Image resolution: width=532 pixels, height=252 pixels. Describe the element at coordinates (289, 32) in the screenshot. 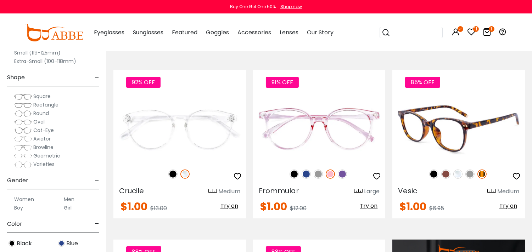

I see `span: Lenses` at that location.